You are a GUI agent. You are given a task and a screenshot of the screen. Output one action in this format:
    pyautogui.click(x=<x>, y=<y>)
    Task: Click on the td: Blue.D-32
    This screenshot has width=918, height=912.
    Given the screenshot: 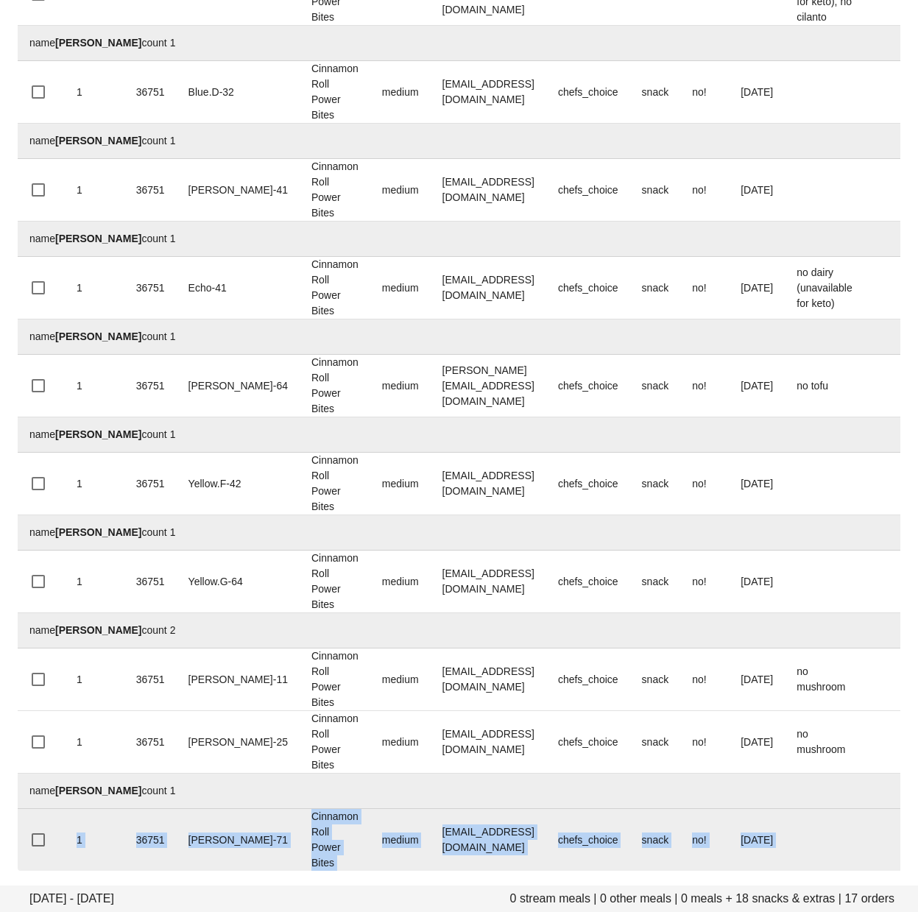 What is the action you would take?
    pyautogui.click(x=238, y=92)
    